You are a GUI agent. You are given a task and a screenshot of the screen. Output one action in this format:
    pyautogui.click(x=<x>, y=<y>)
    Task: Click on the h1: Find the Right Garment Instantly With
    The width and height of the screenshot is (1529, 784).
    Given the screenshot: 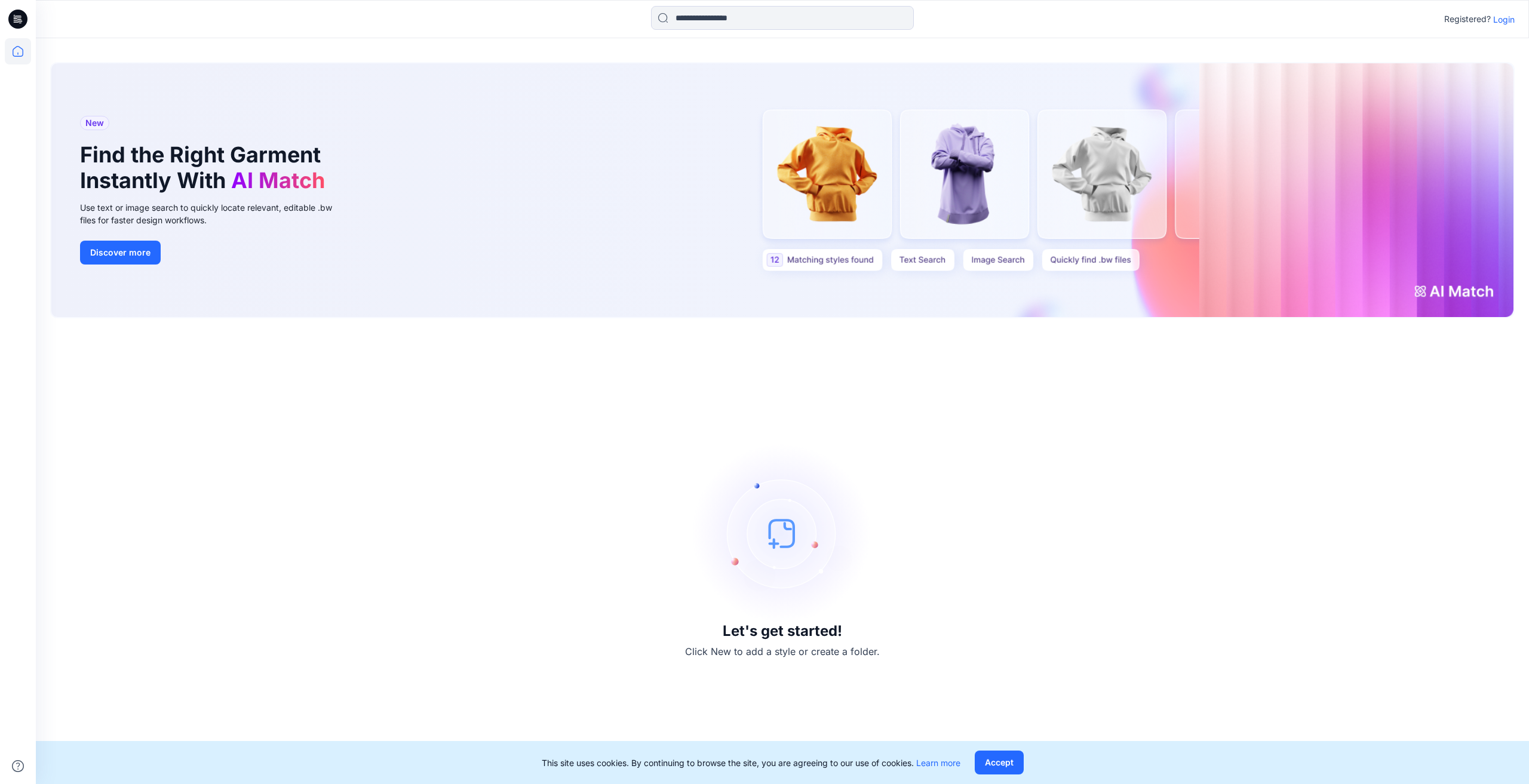 What is the action you would take?
    pyautogui.click(x=205, y=168)
    